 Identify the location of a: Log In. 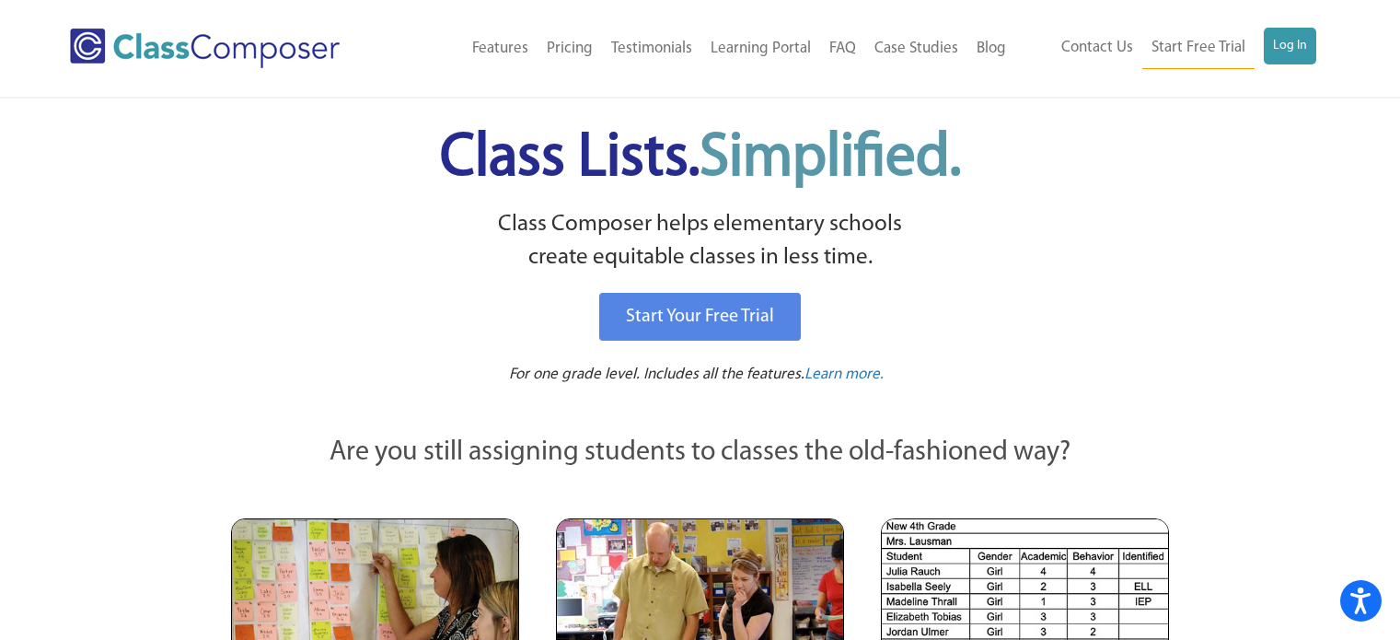
(1289, 46).